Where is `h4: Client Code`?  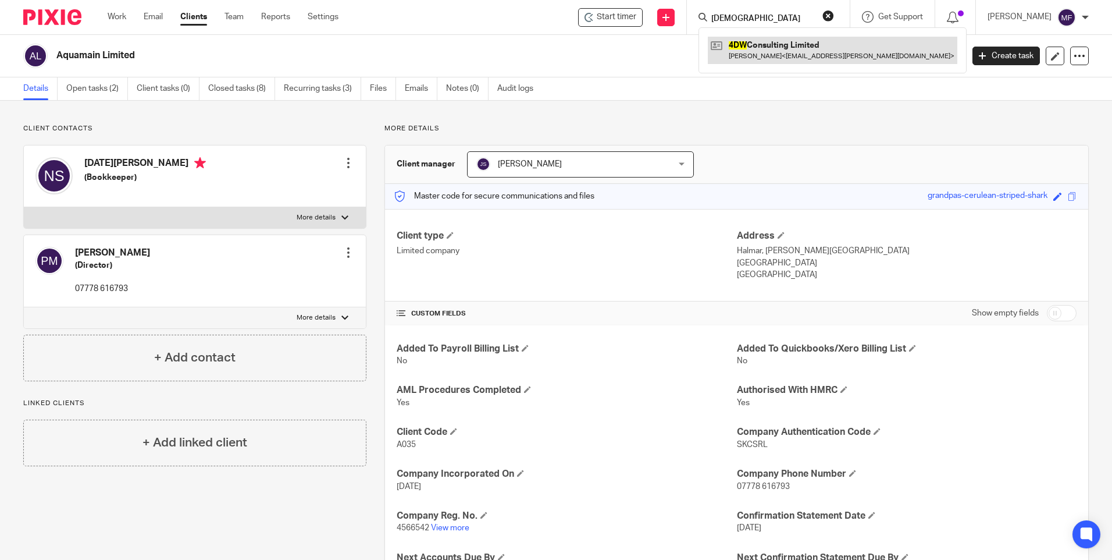
h4: Client Code is located at coordinates (567, 432).